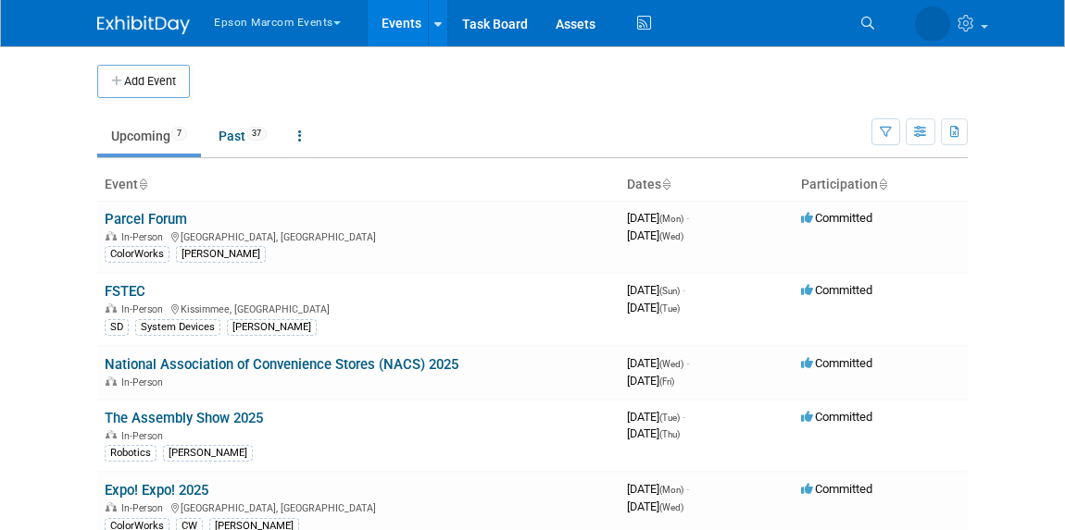  I want to click on th: Participation, so click(880, 185).